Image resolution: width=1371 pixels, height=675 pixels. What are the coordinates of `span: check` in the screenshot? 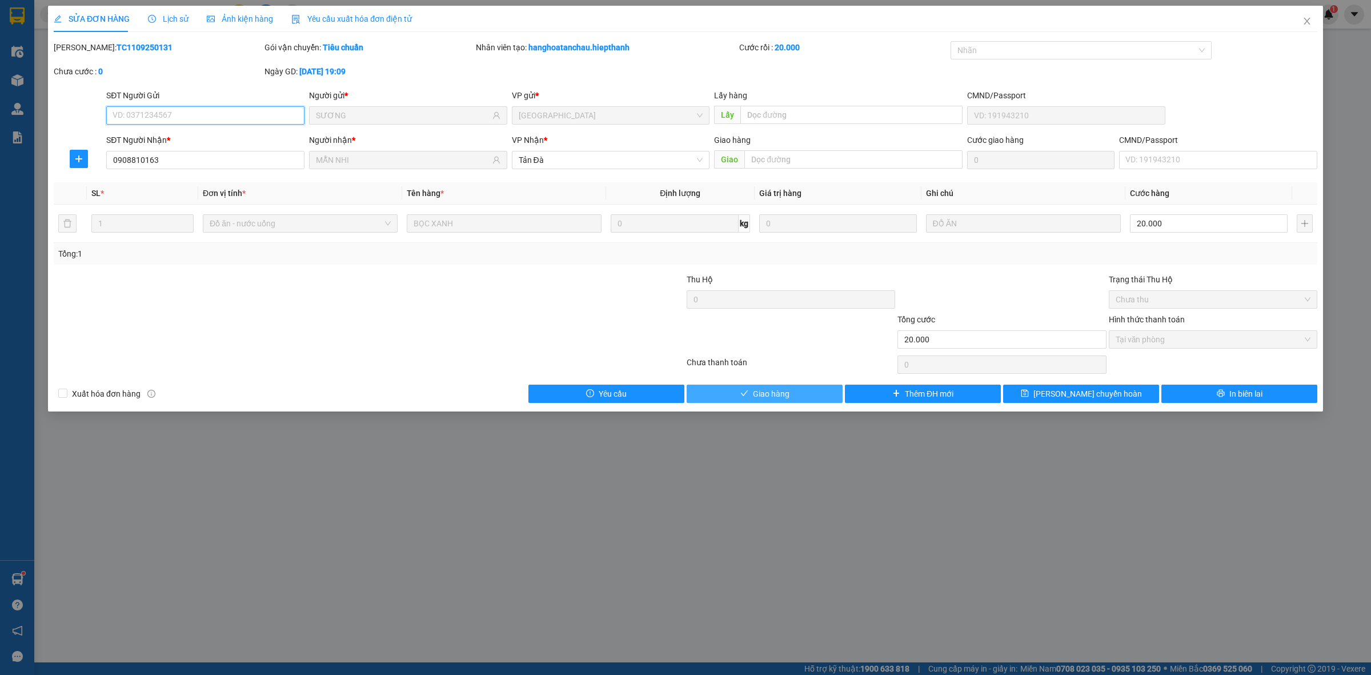 It's located at (745, 394).